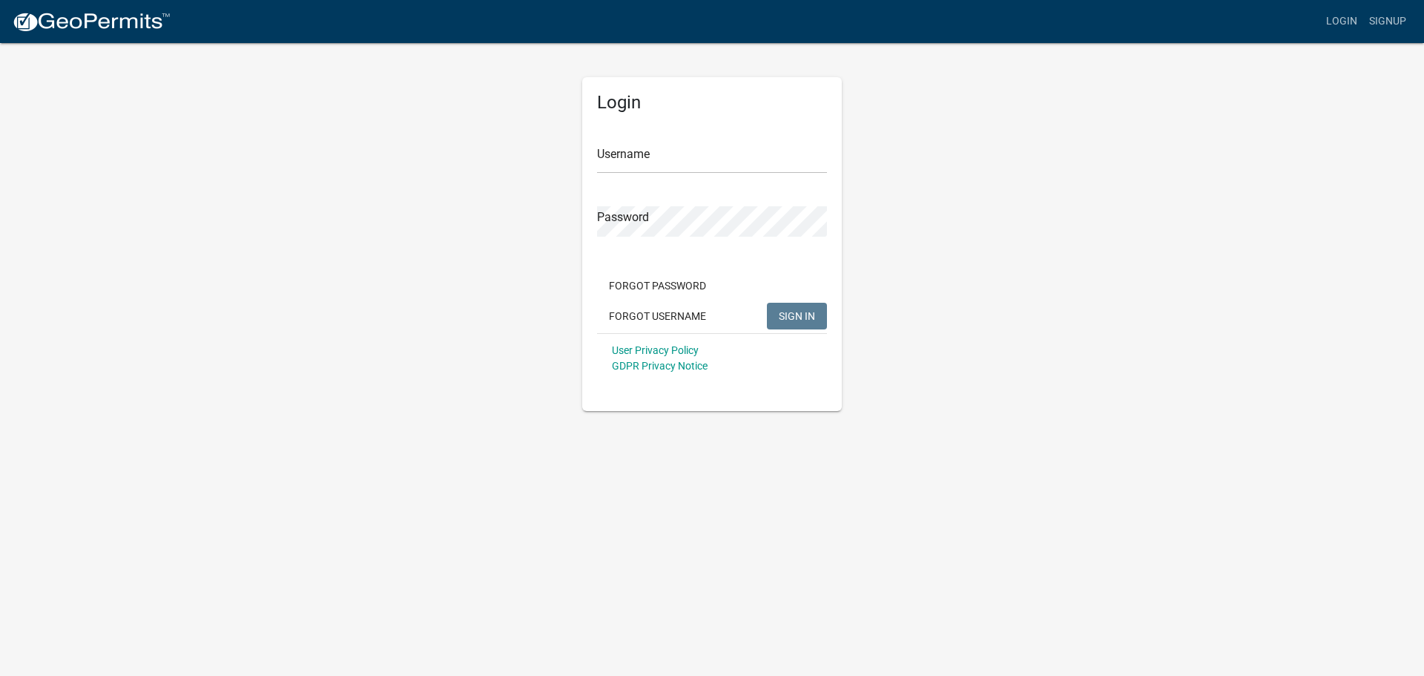  Describe the element at coordinates (659, 366) in the screenshot. I see `a: GDPR Privacy Notice` at that location.